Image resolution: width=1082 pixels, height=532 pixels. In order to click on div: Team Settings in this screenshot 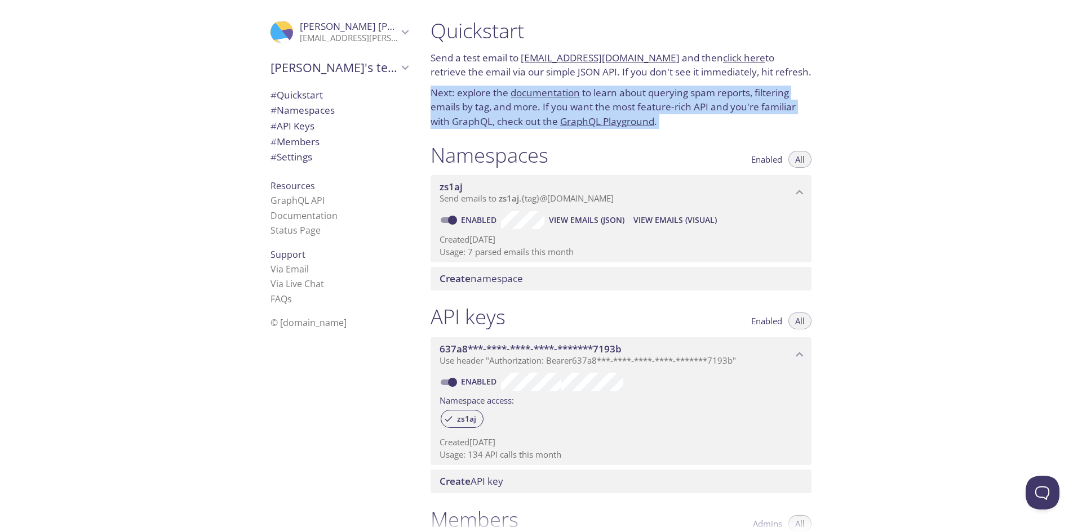, I will do `click(339, 157)`.